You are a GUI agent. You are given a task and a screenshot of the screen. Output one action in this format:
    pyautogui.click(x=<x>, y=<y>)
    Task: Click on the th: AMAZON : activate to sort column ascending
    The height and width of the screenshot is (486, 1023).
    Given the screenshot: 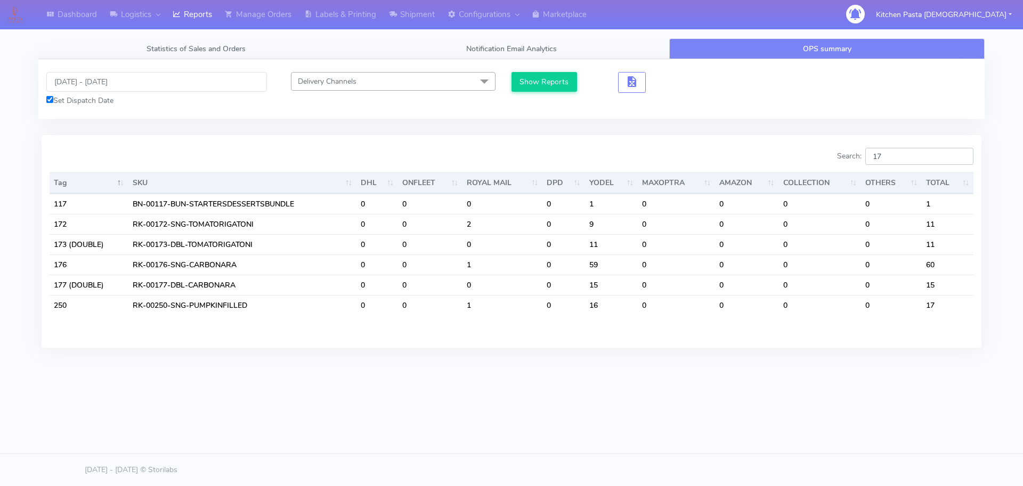 What is the action you would take?
    pyautogui.click(x=747, y=183)
    